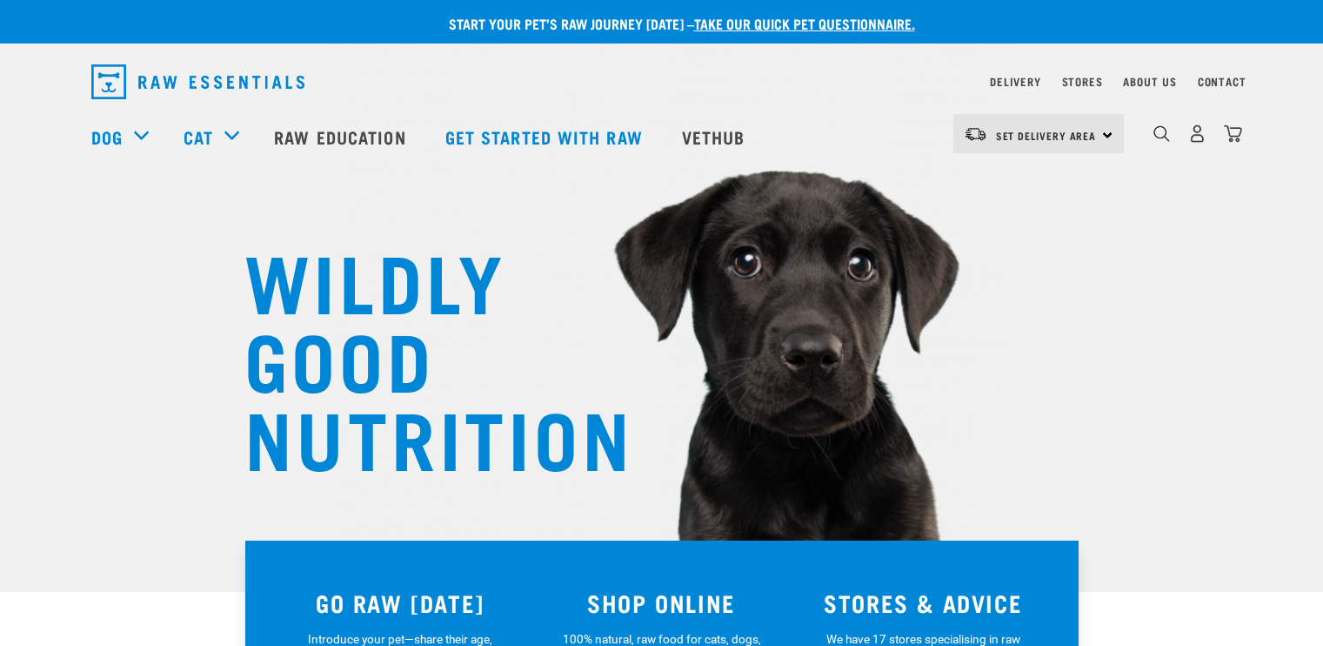  I want to click on a: Vethub, so click(716, 137).